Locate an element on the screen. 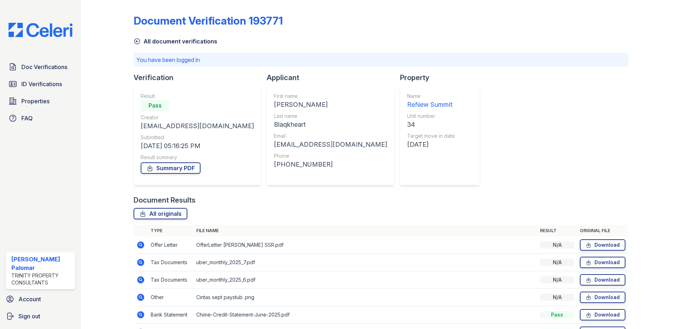 This screenshot has width=681, height=329. th: Original file is located at coordinates (602, 231).